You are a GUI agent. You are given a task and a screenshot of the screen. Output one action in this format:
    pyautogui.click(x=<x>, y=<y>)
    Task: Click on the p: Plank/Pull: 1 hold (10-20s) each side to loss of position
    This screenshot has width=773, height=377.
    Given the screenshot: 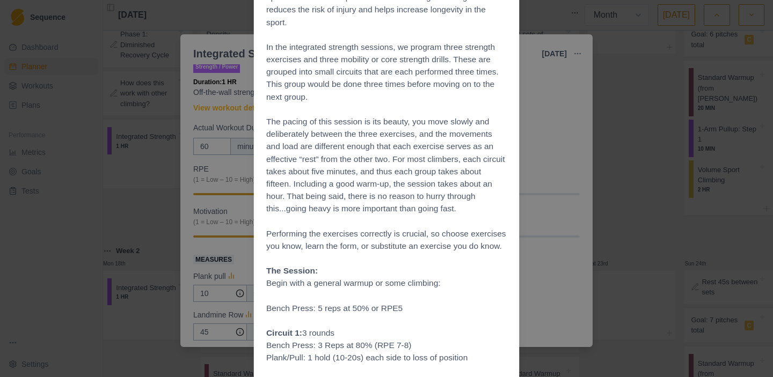 What is the action you would take?
    pyautogui.click(x=386, y=358)
    